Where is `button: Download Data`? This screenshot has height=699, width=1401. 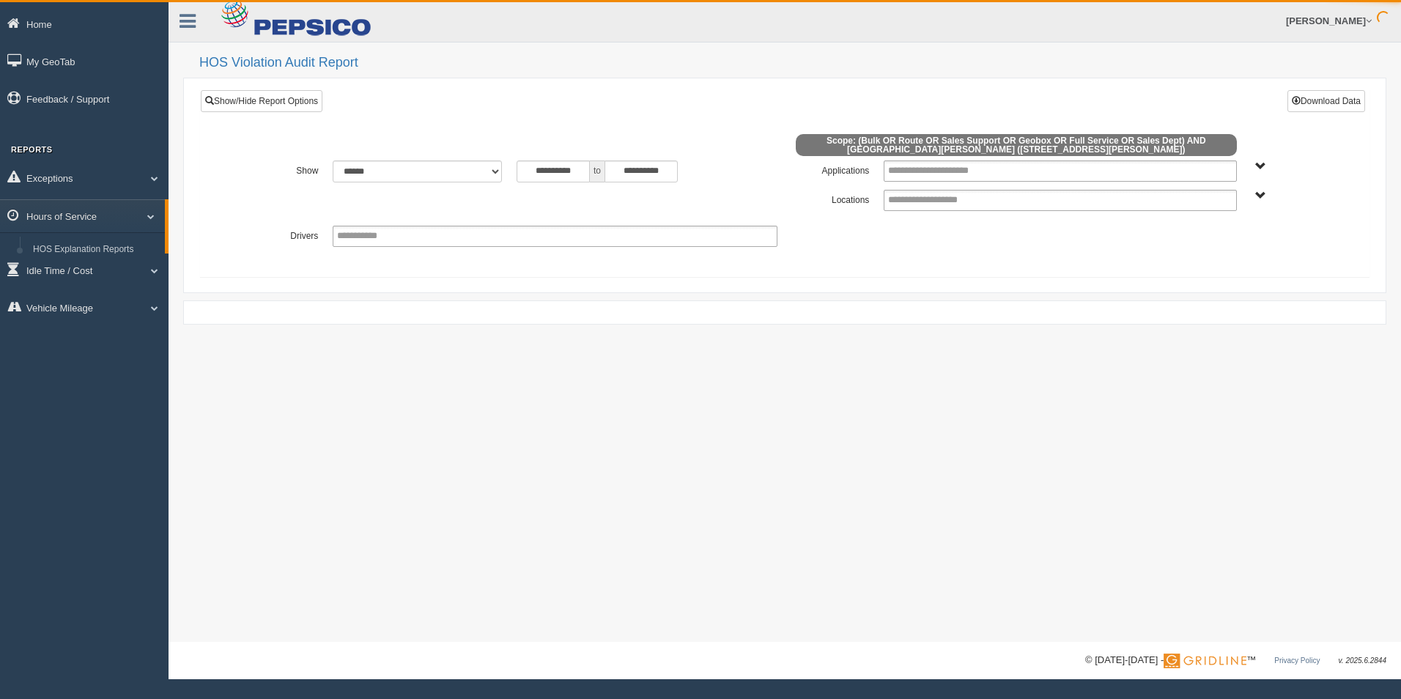 button: Download Data is located at coordinates (1326, 101).